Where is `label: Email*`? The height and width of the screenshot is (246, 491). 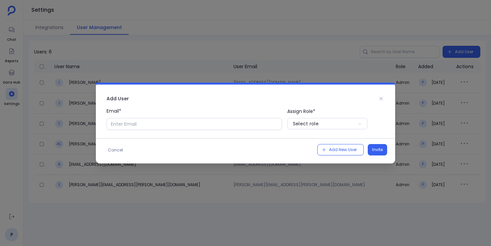 label: Email* is located at coordinates (194, 119).